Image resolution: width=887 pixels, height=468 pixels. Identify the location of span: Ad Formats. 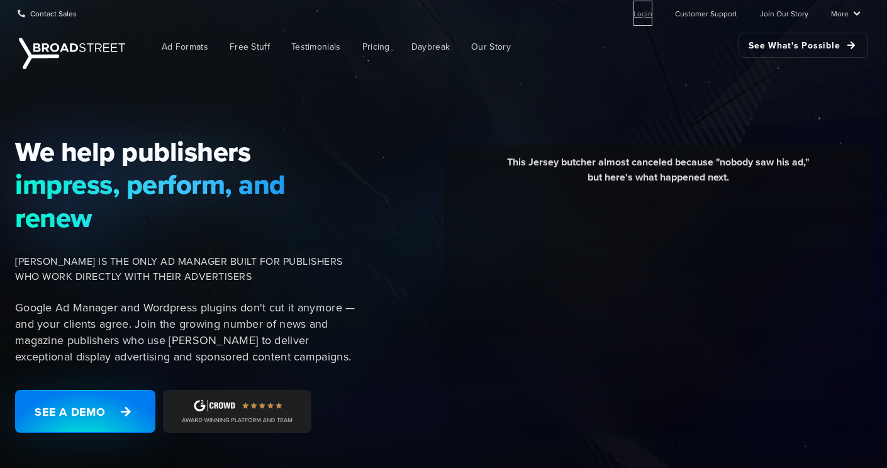
(185, 47).